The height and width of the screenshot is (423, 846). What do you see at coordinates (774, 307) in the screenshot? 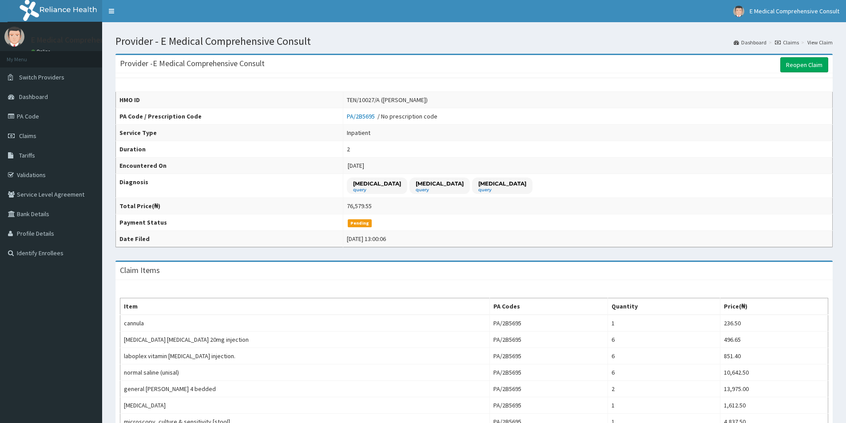
I see `th: Price(₦)` at bounding box center [774, 307].